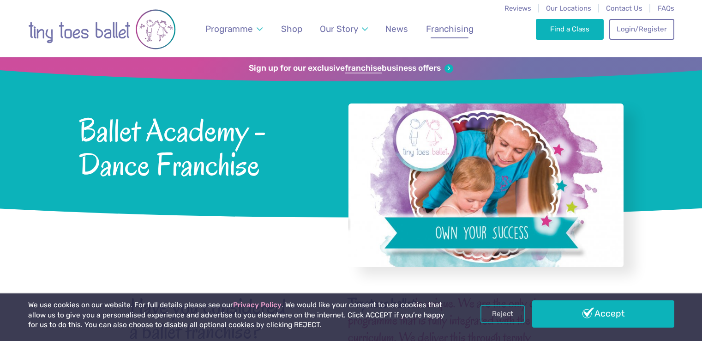  What do you see at coordinates (351, 68) in the screenshot?
I see `a: Sign up for our exclusivefranchisebusiness offers` at bounding box center [351, 68].